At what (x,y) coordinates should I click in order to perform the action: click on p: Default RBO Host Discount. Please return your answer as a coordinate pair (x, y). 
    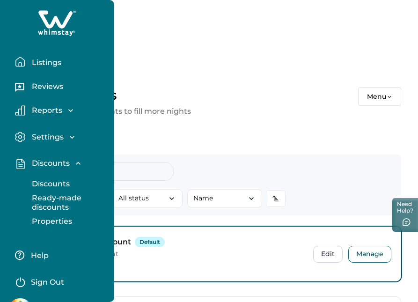
    Looking at the image, I should click on (164, 254).